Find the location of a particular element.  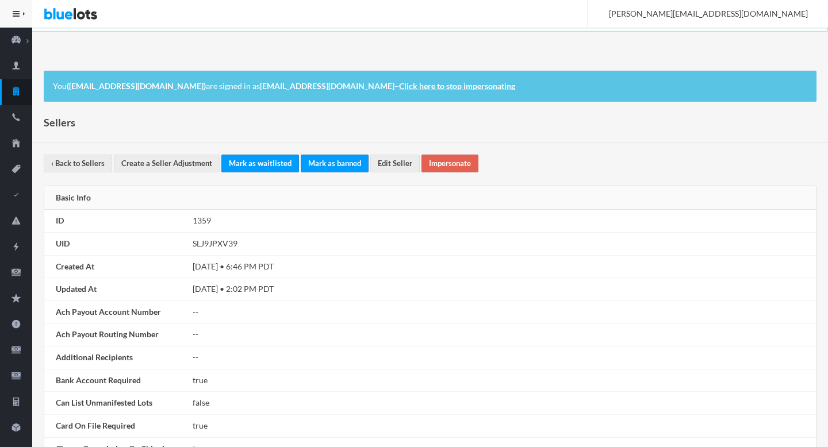

td: 1359 is located at coordinates (502, 221).